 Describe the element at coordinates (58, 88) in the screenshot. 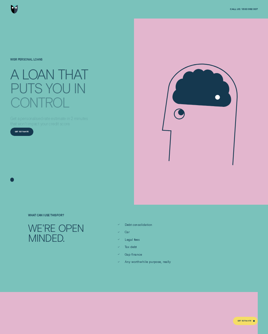

I see `div: YOU` at that location.